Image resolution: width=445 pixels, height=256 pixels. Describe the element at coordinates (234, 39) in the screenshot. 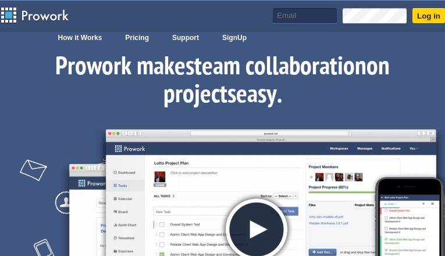

I see `a: SignUp` at that location.